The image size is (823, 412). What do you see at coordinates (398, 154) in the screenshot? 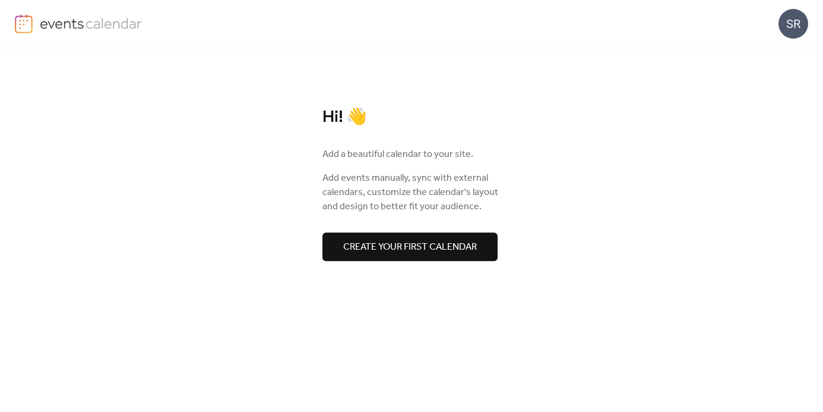
I see `span: Add a beautiful calendar to your site.` at bounding box center [398, 154].